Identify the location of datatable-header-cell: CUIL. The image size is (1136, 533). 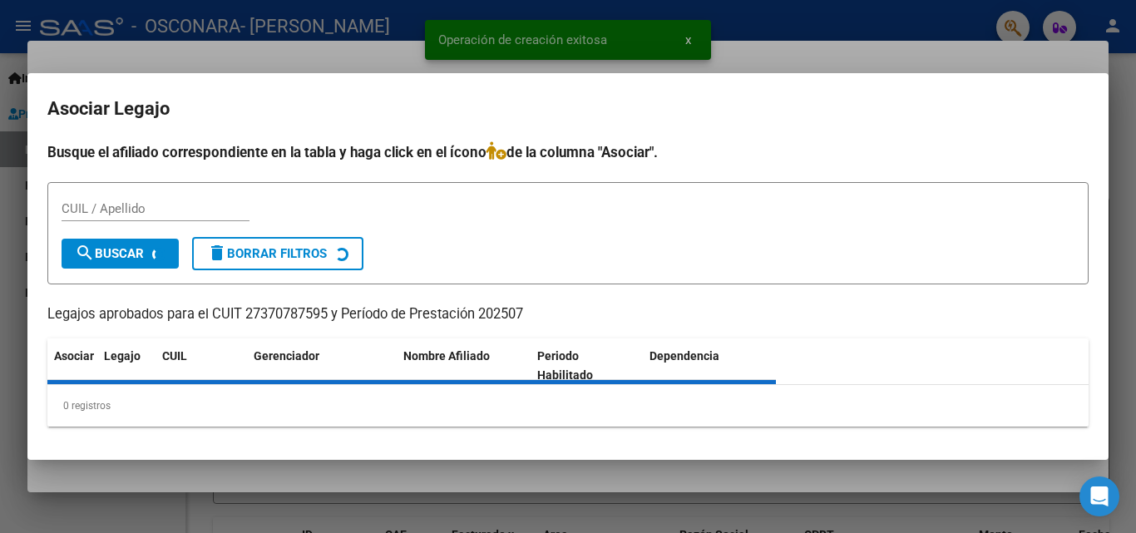
(201, 366).